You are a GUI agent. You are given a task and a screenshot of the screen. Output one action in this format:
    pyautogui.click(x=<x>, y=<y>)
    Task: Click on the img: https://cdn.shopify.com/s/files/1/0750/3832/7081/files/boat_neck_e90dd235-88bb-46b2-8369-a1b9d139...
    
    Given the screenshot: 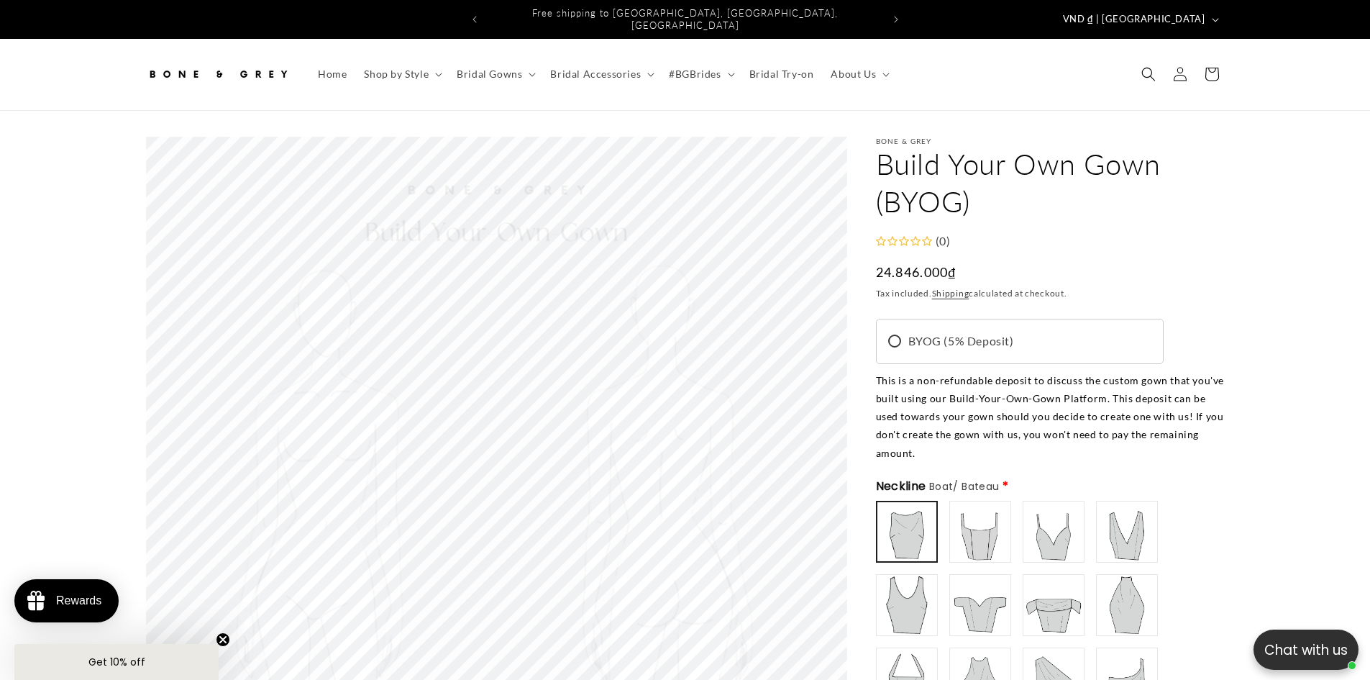 What is the action you would take?
    pyautogui.click(x=907, y=531)
    